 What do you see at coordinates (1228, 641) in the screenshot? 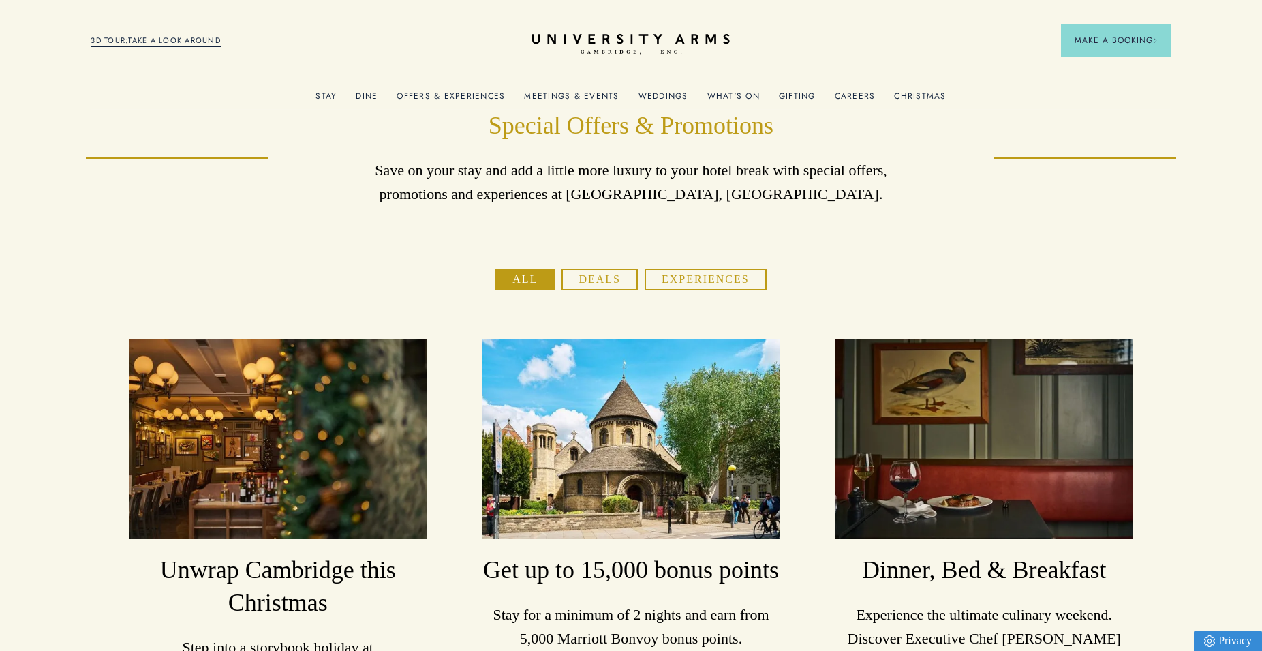
I see `a: Privacy` at bounding box center [1228, 641].